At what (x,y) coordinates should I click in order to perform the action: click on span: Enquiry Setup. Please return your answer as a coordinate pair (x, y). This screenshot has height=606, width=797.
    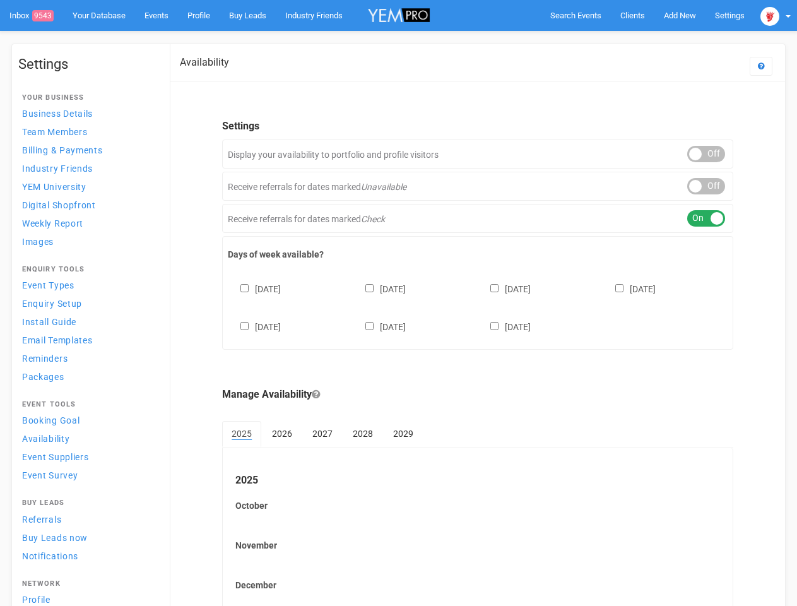
    Looking at the image, I should click on (52, 304).